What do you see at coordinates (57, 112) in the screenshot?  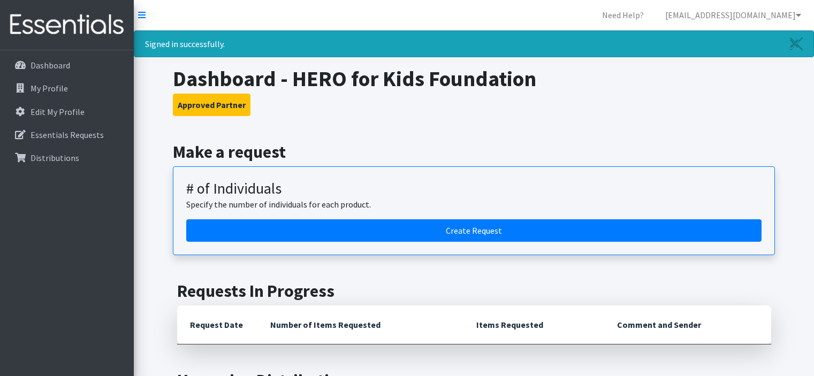 I see `p: Edit My Profile` at bounding box center [57, 112].